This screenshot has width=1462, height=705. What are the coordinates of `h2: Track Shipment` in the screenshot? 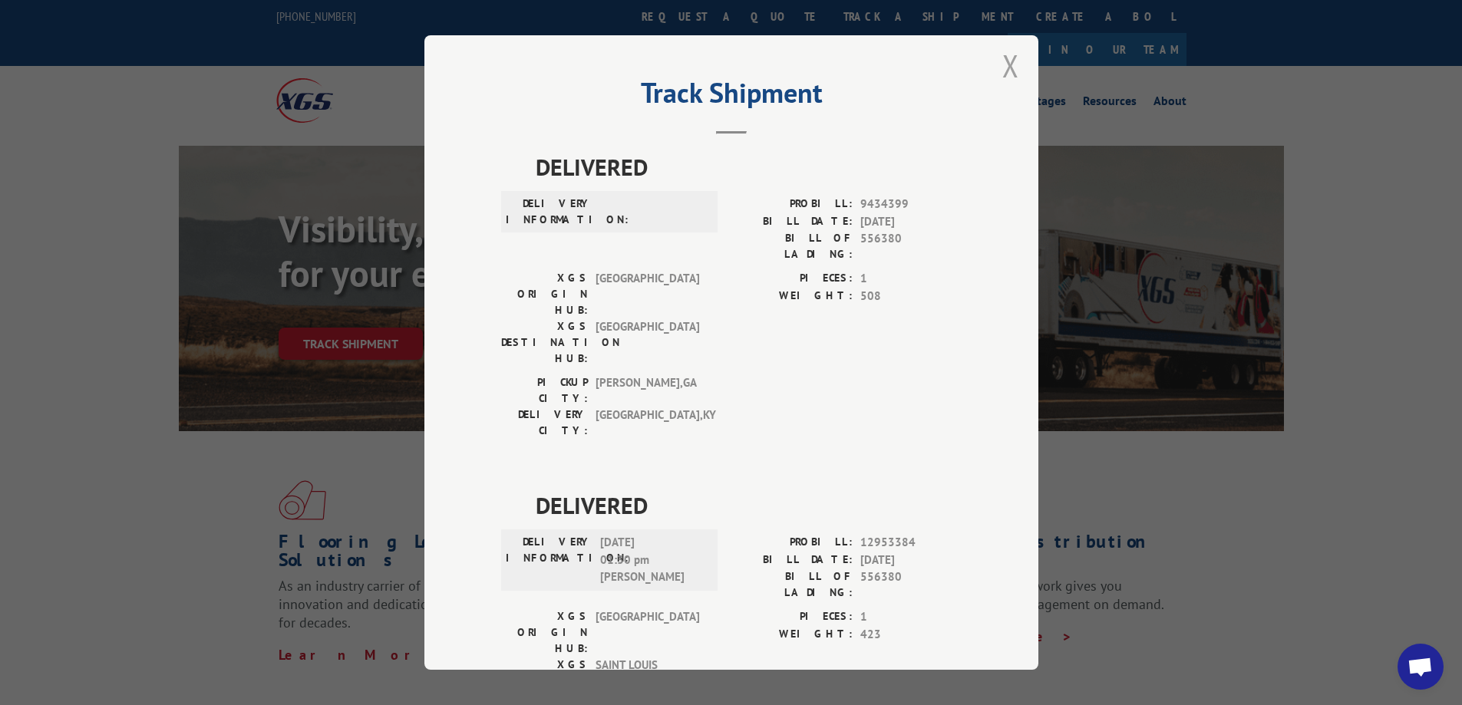 It's located at (732, 97).